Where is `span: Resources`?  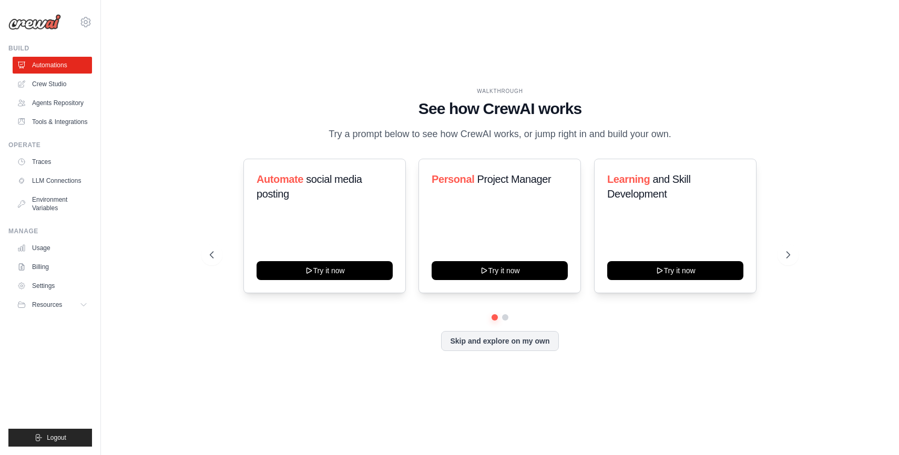
span: Resources is located at coordinates (47, 305).